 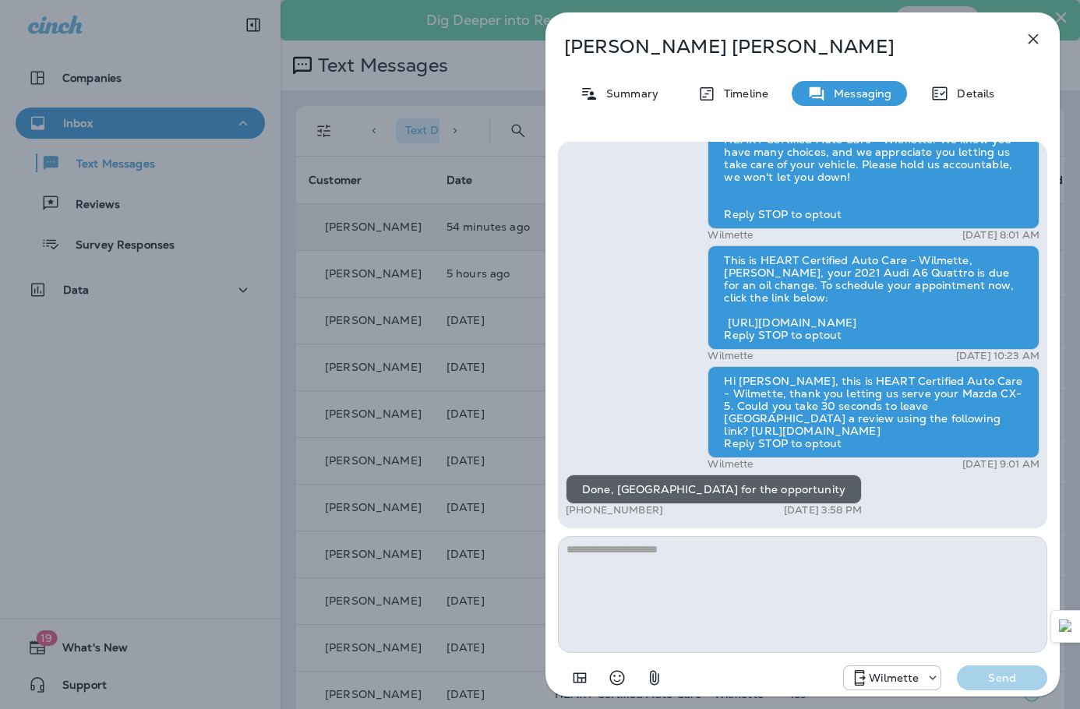 I want to click on button: Select an emoji, so click(x=617, y=678).